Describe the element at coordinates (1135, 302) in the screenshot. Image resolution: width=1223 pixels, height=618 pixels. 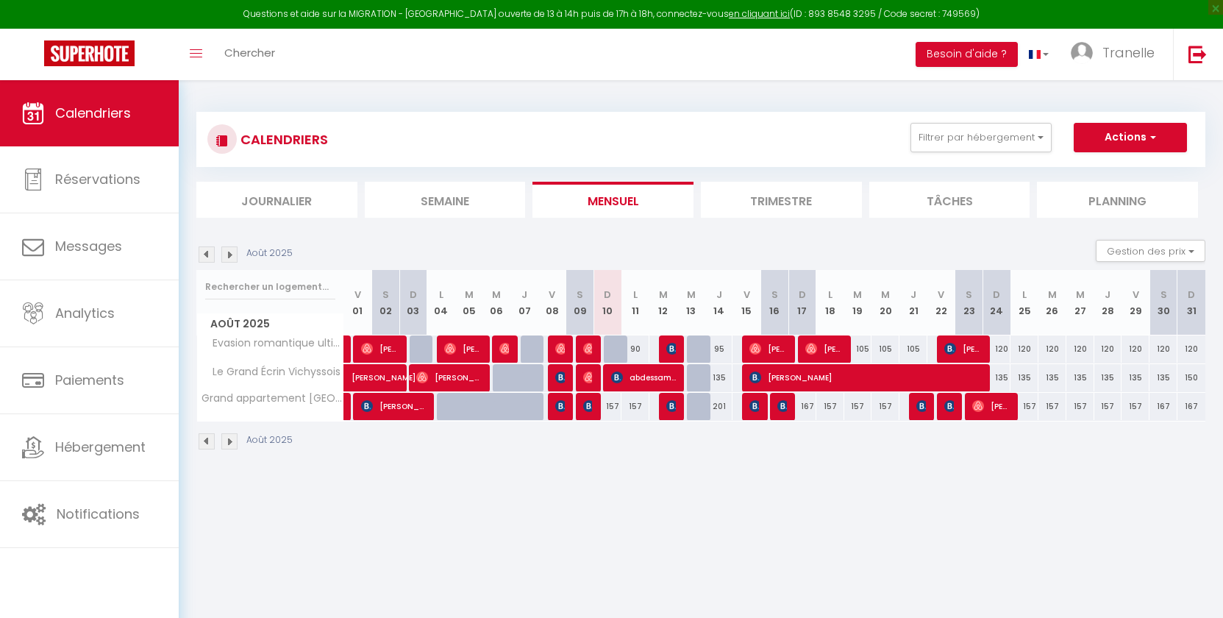
I see `th: 29` at that location.